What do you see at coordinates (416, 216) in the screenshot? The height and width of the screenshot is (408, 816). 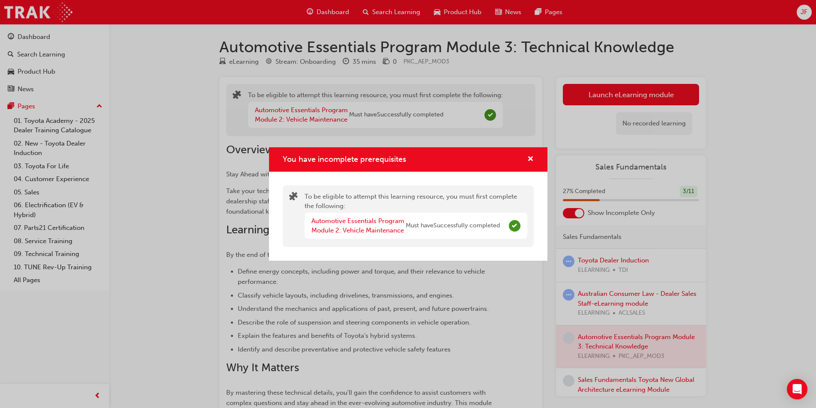 I see `div: To be eligible to attempt this learning resource, you must first complete the following:` at bounding box center [416, 216].